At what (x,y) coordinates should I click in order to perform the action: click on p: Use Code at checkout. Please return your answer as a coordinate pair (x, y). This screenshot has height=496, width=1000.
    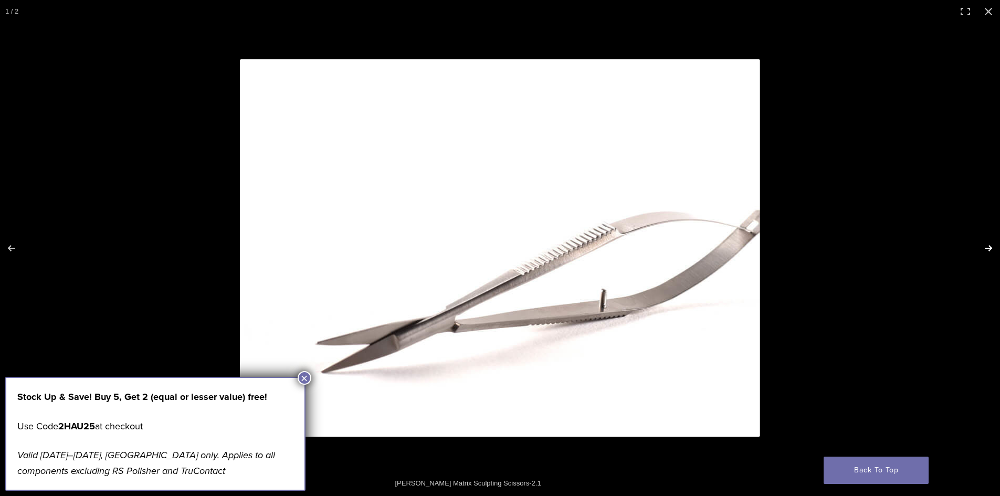
    Looking at the image, I should click on (155, 426).